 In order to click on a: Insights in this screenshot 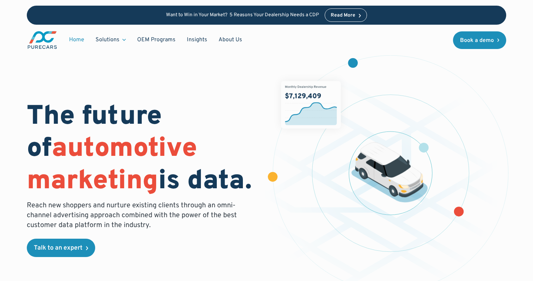, I will do `click(197, 40)`.